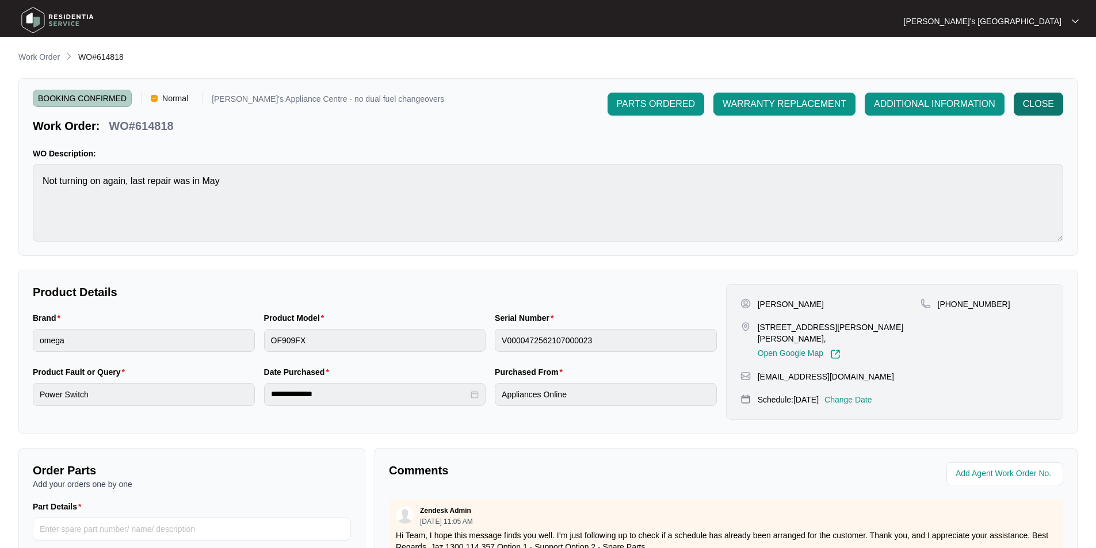 This screenshot has height=548, width=1096. What do you see at coordinates (298, 372) in the screenshot?
I see `label: Date Purchased` at bounding box center [298, 372].